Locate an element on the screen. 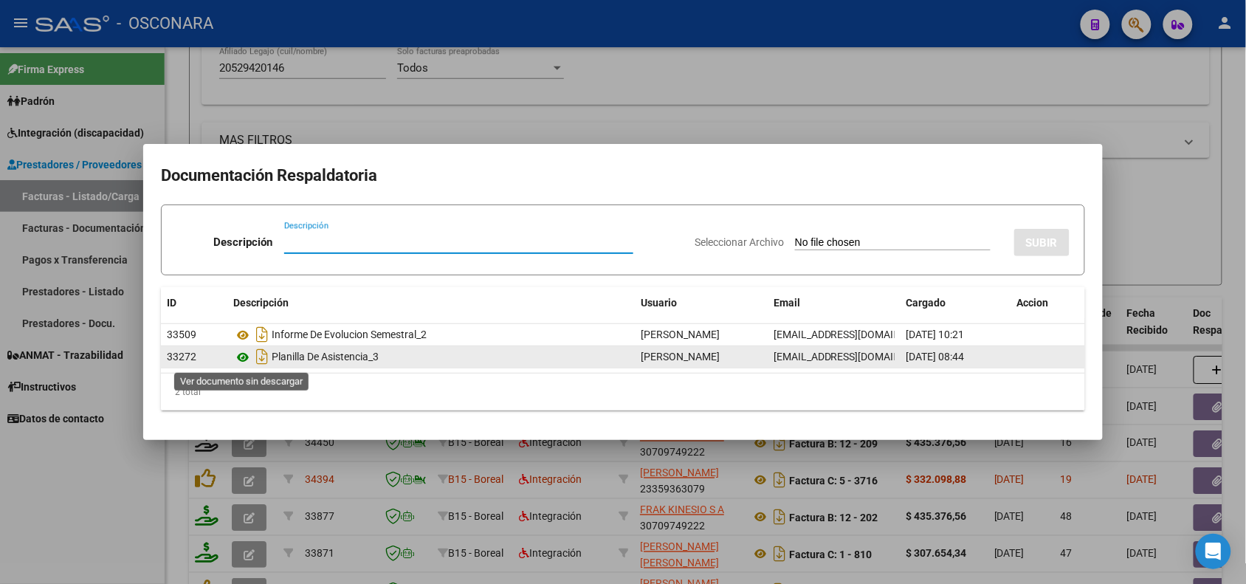  h2: Documentación Respaldatoria is located at coordinates (623, 176).